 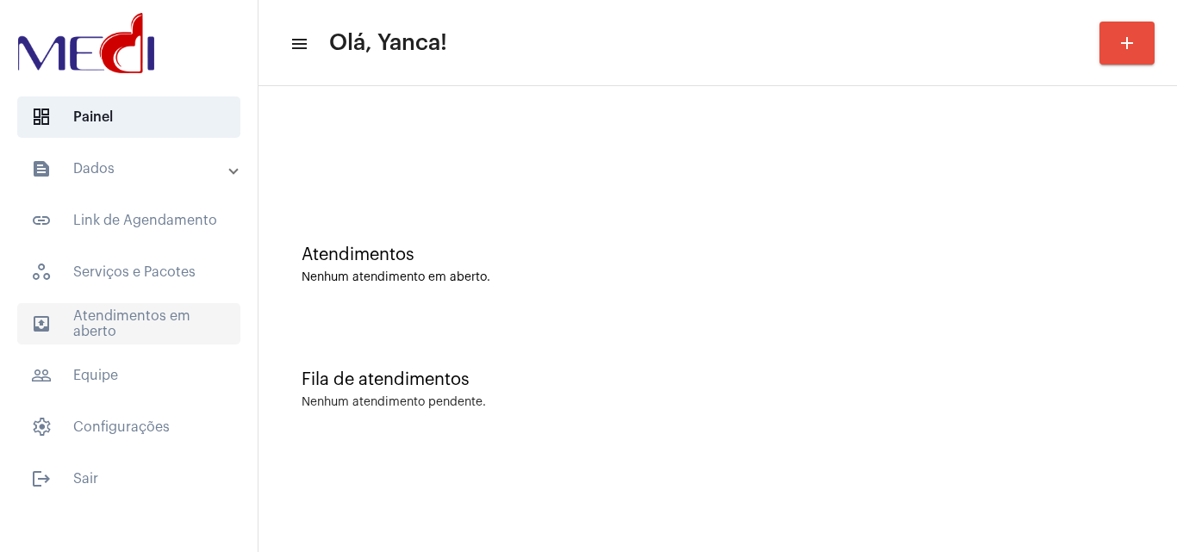 I want to click on mat-icon: add, so click(x=1127, y=43).